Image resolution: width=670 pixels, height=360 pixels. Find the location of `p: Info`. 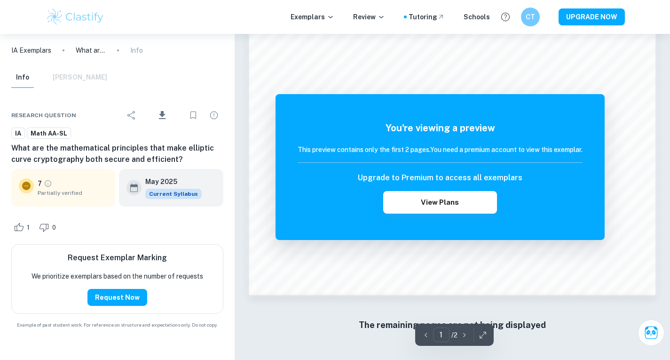

p: Info is located at coordinates (136, 50).